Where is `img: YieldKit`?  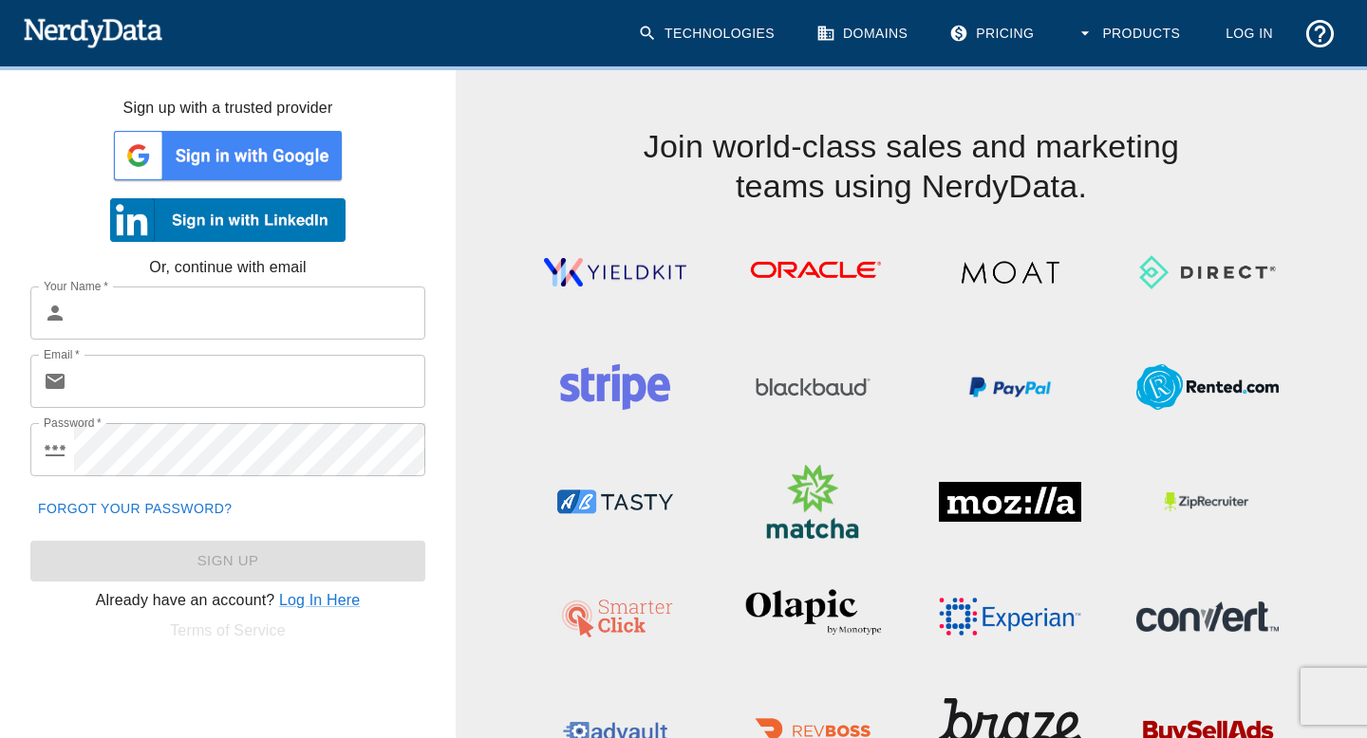
img: YieldKit is located at coordinates (615, 272).